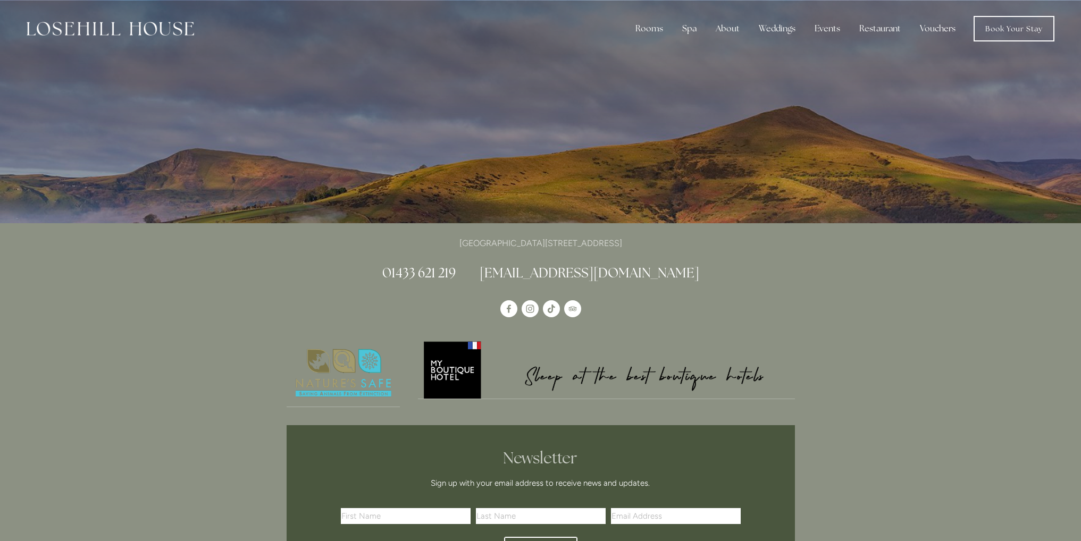  Describe the element at coordinates (880, 29) in the screenshot. I see `div: Restaurant` at that location.